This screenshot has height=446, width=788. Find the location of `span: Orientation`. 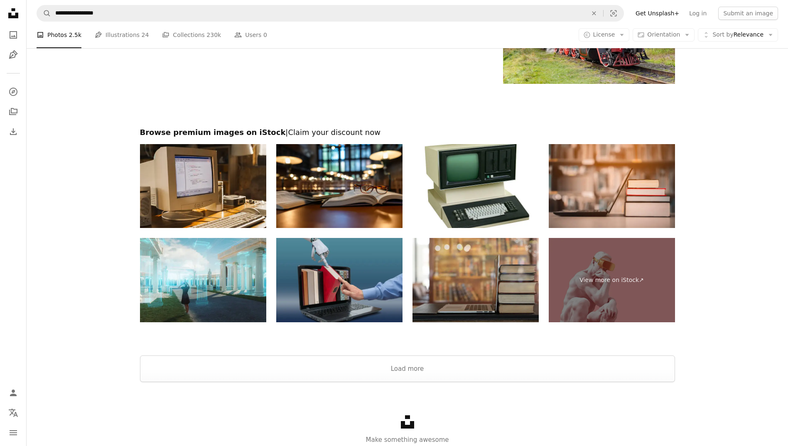

span: Orientation is located at coordinates (664, 34).